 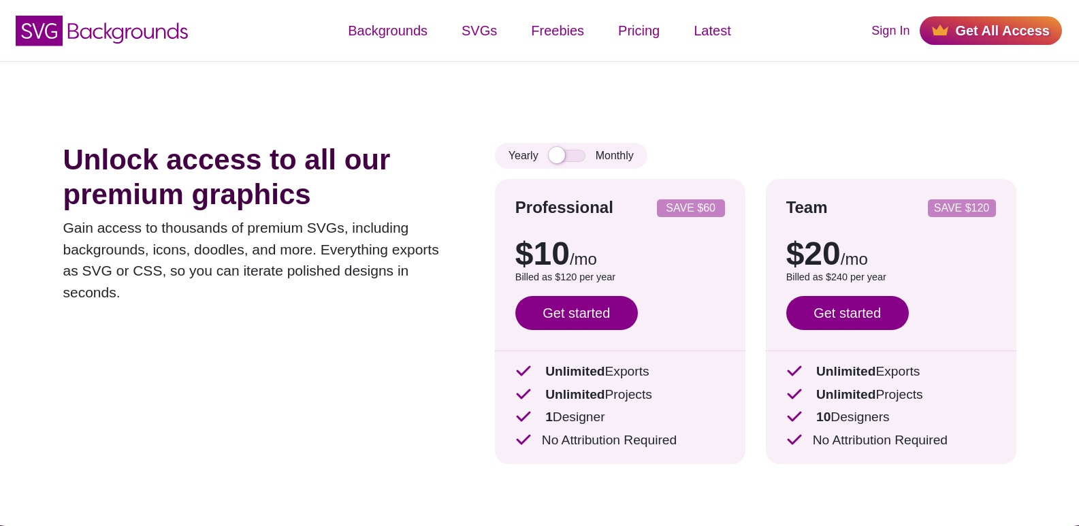 What do you see at coordinates (691, 208) in the screenshot?
I see `p: SAVE $60` at bounding box center [691, 208].